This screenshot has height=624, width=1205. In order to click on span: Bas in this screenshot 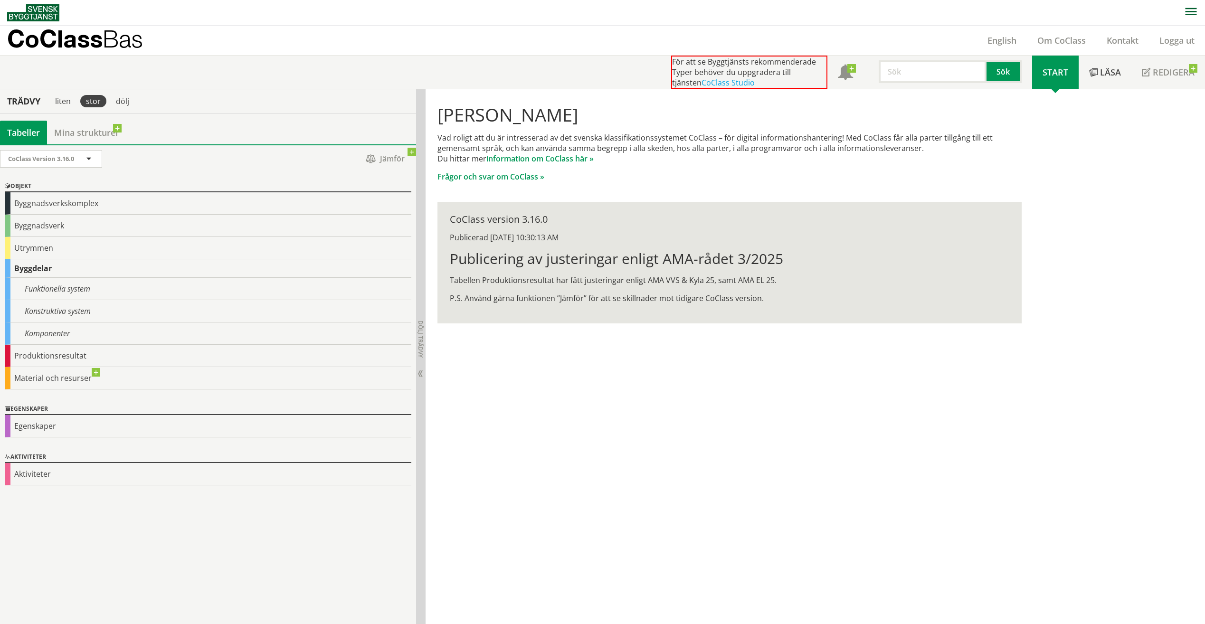, I will do `click(123, 38)`.